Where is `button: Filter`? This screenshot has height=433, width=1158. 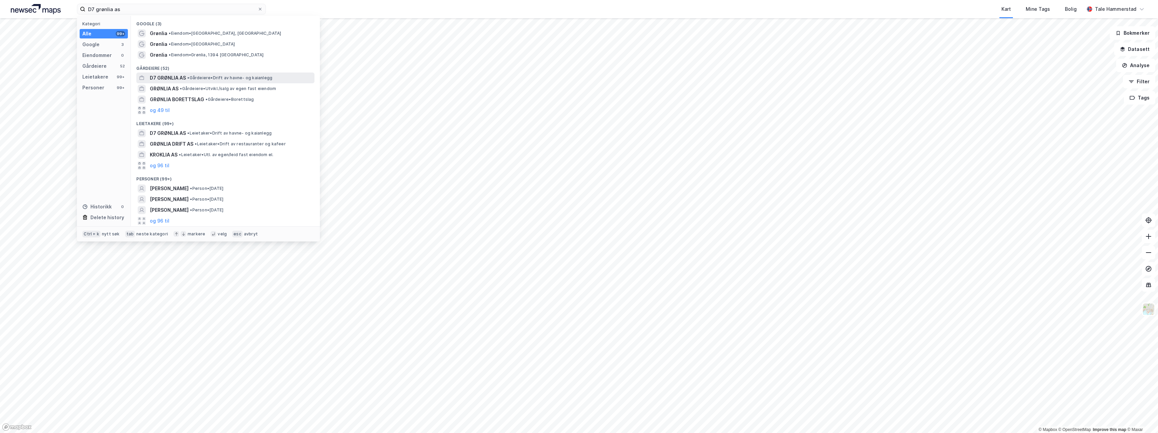
button: Filter is located at coordinates (1139, 82).